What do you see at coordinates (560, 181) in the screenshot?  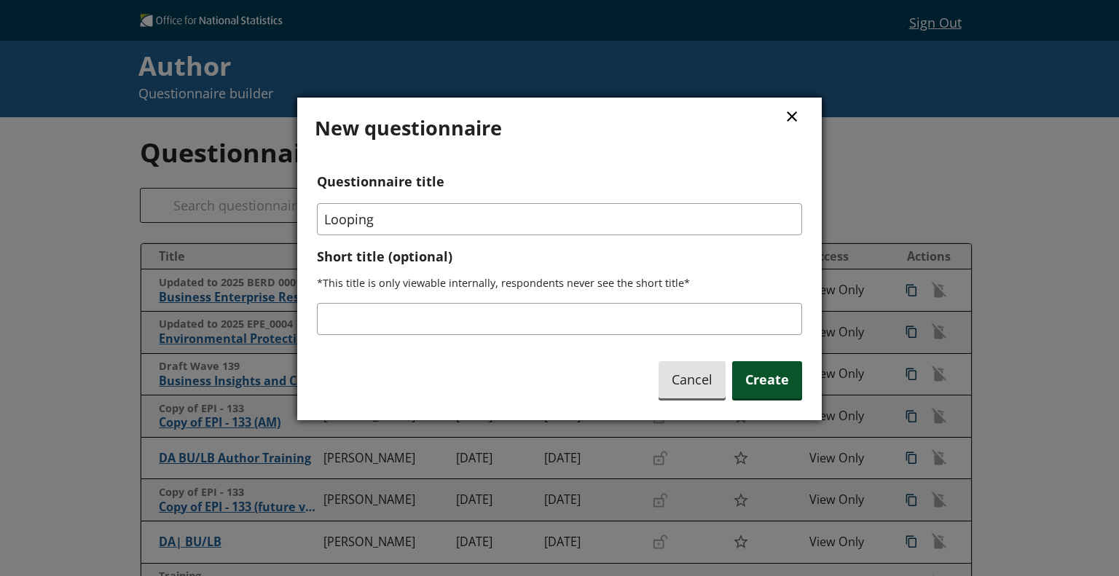 I see `label: Questionnaire title` at bounding box center [560, 181].